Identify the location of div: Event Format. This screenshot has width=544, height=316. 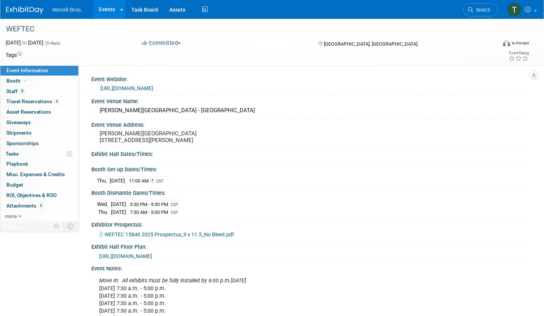
(490, 45).